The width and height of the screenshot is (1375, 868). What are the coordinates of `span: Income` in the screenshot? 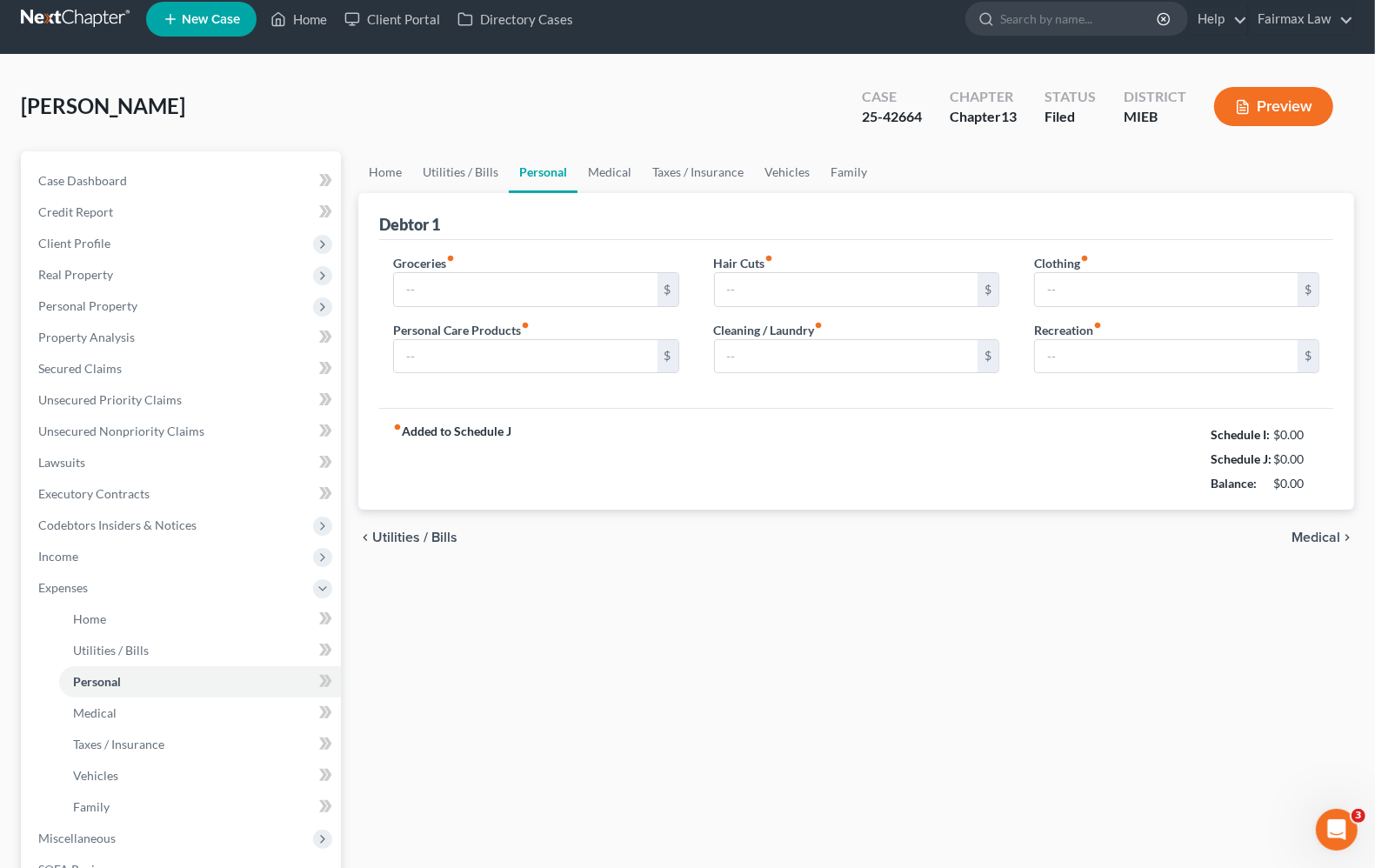 It's located at (58, 556).